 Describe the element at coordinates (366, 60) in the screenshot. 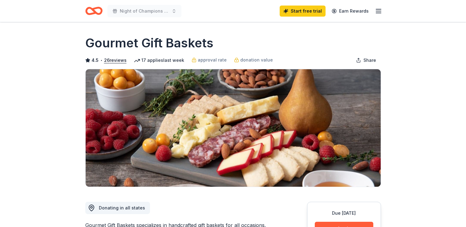

I see `button: Share` at that location.